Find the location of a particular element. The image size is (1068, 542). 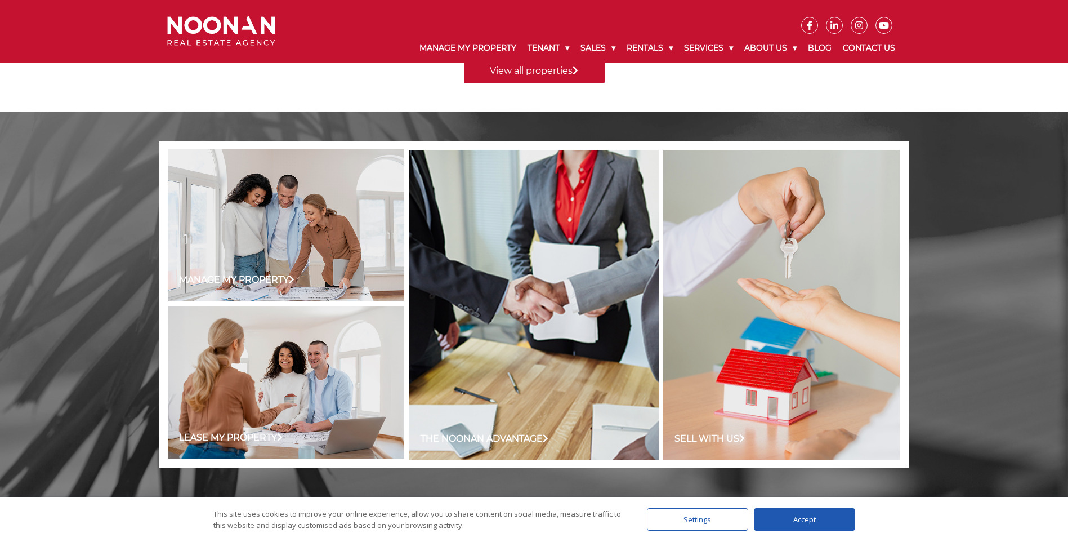

div: This site uses cookies to improve your online experience, allow you to share content on social me... is located at coordinates (419, 519).